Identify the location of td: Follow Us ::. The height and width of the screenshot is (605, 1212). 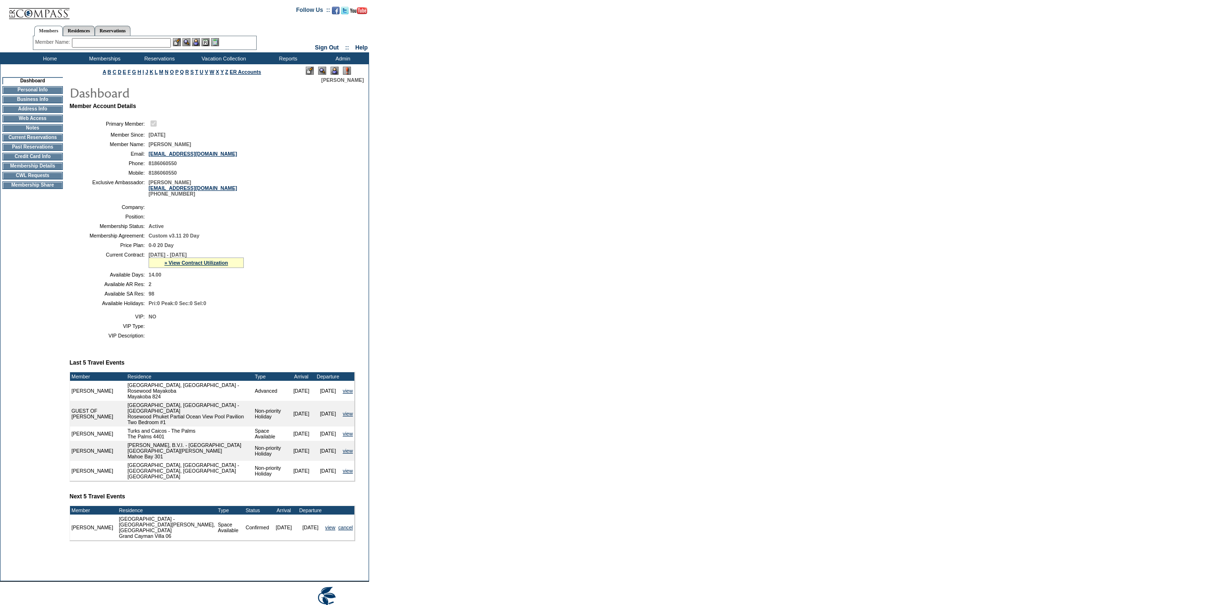
(313, 11).